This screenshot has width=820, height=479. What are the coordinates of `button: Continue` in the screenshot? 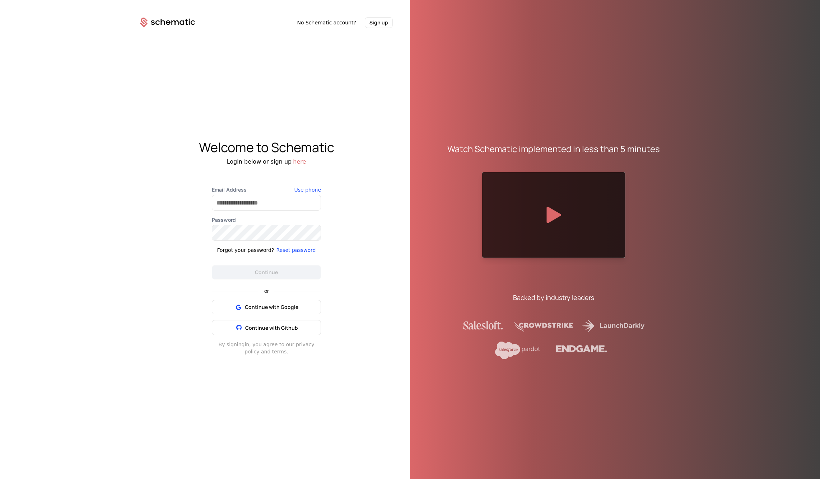 It's located at (266, 273).